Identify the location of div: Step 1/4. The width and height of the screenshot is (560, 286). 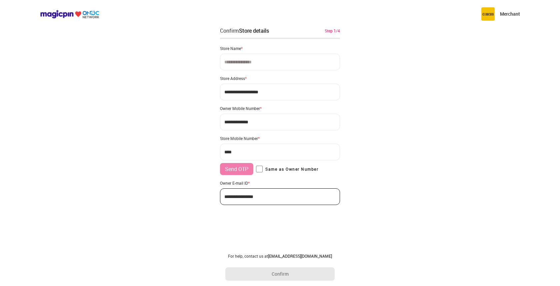
(332, 31).